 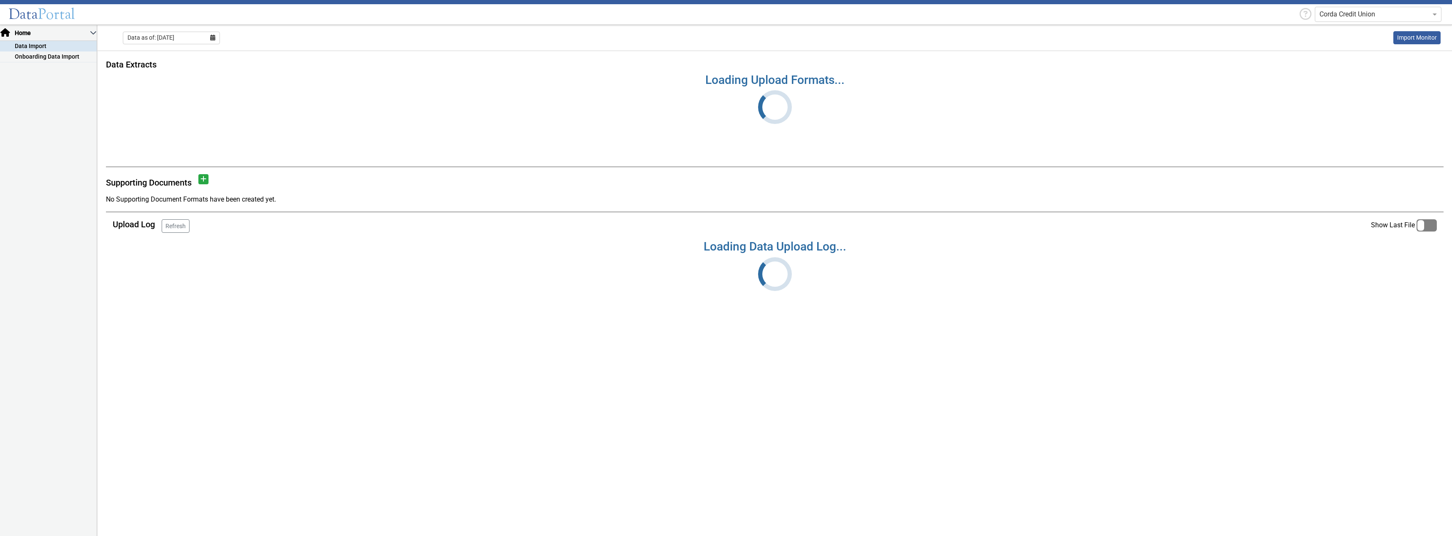 I want to click on div: No Supporting Document Formats have been created yet., so click(x=775, y=200).